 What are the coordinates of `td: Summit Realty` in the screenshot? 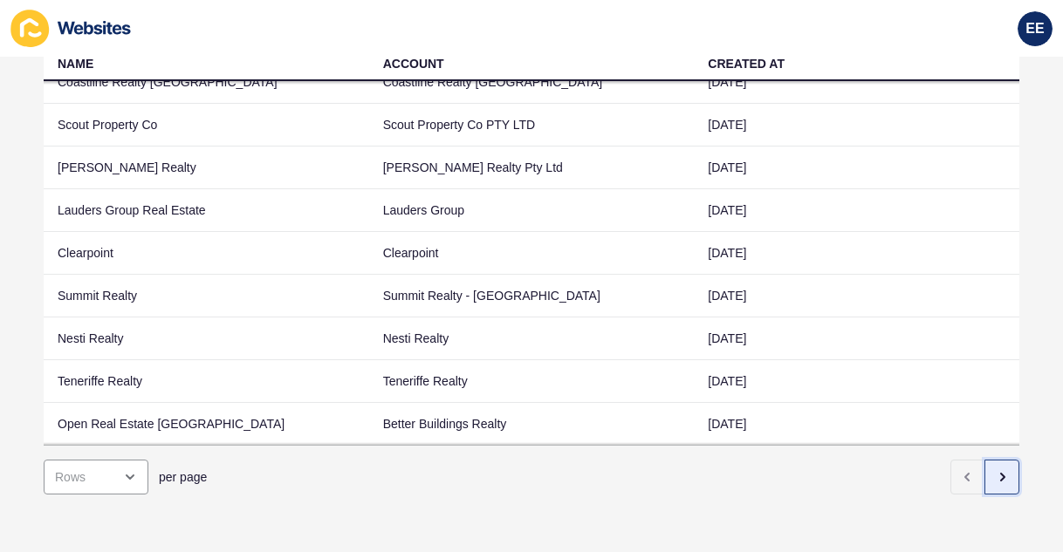 It's located at (206, 296).